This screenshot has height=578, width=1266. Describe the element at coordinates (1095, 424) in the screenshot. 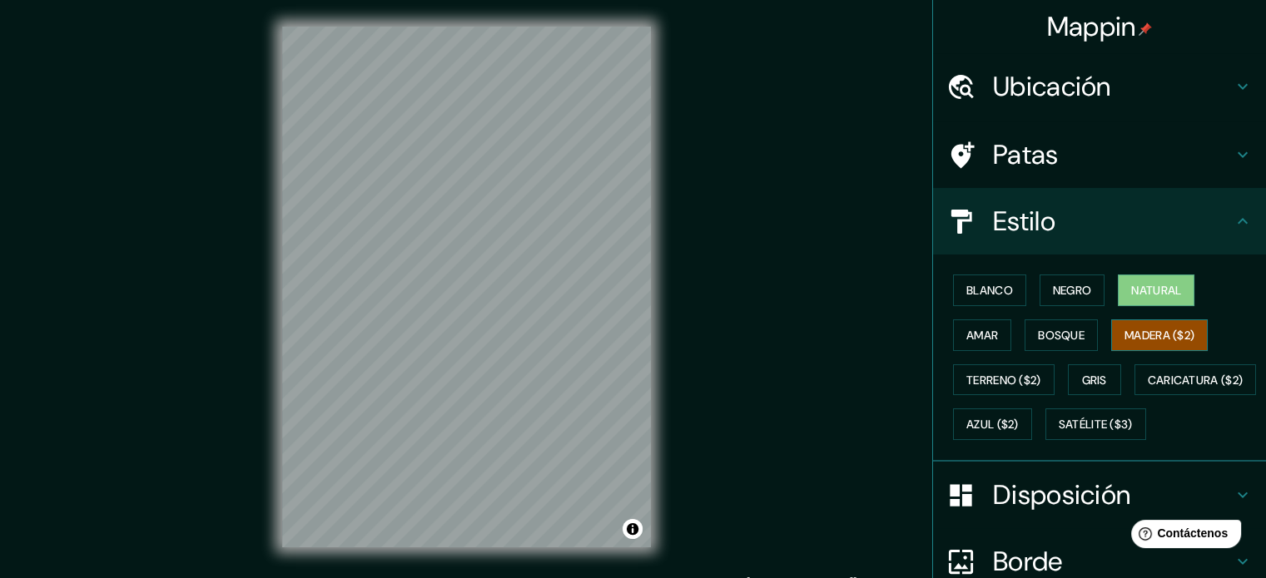

I see `button: Satélite ($3)` at that location.